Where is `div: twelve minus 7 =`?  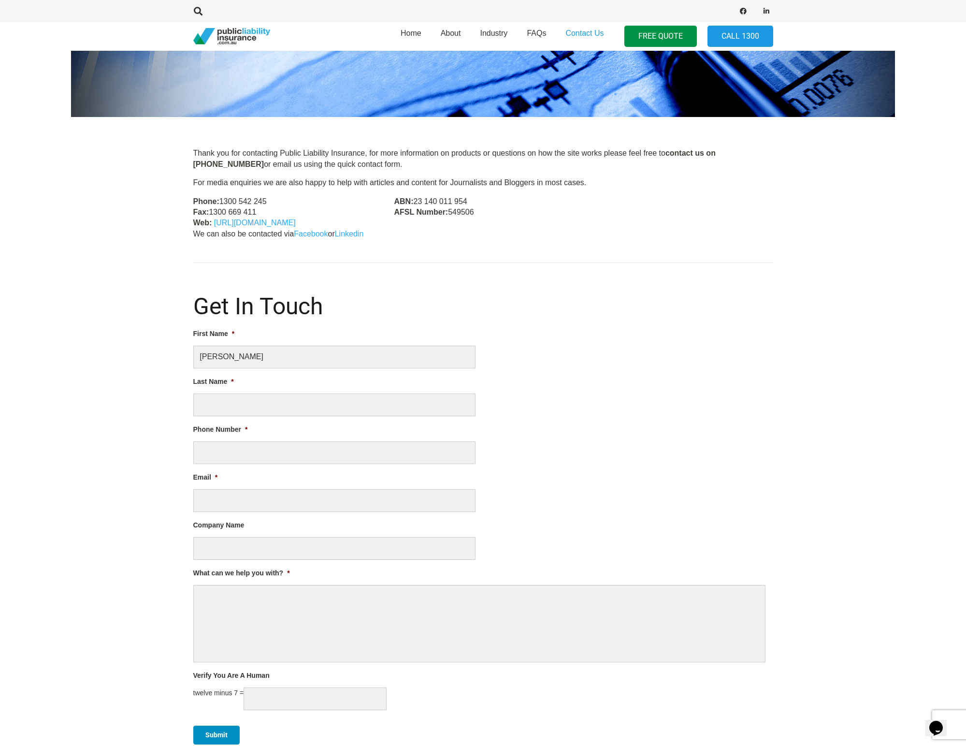 div: twelve minus 7 = is located at coordinates (480, 699).